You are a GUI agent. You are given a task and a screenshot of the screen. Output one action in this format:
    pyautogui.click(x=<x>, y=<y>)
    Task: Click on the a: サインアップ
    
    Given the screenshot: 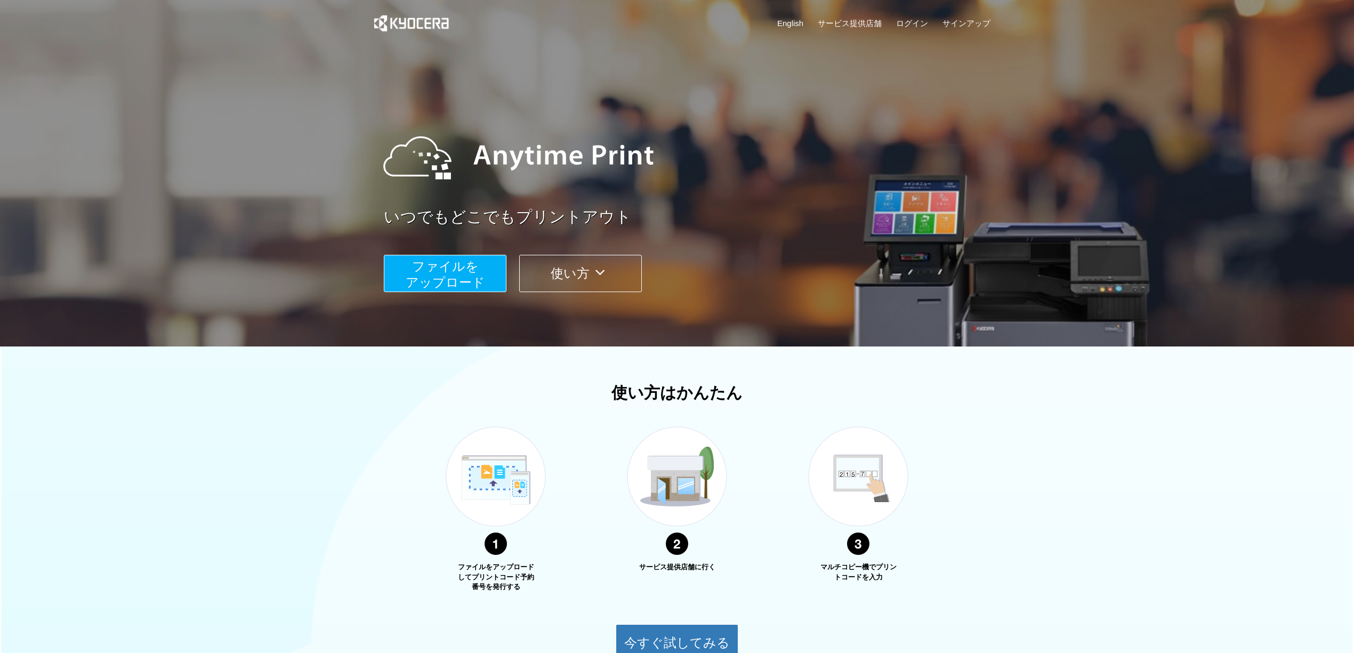 What is the action you would take?
    pyautogui.click(x=967, y=23)
    